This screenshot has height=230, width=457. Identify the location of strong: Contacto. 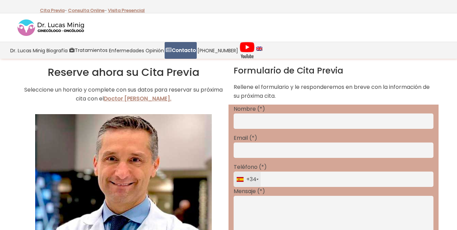
(184, 50).